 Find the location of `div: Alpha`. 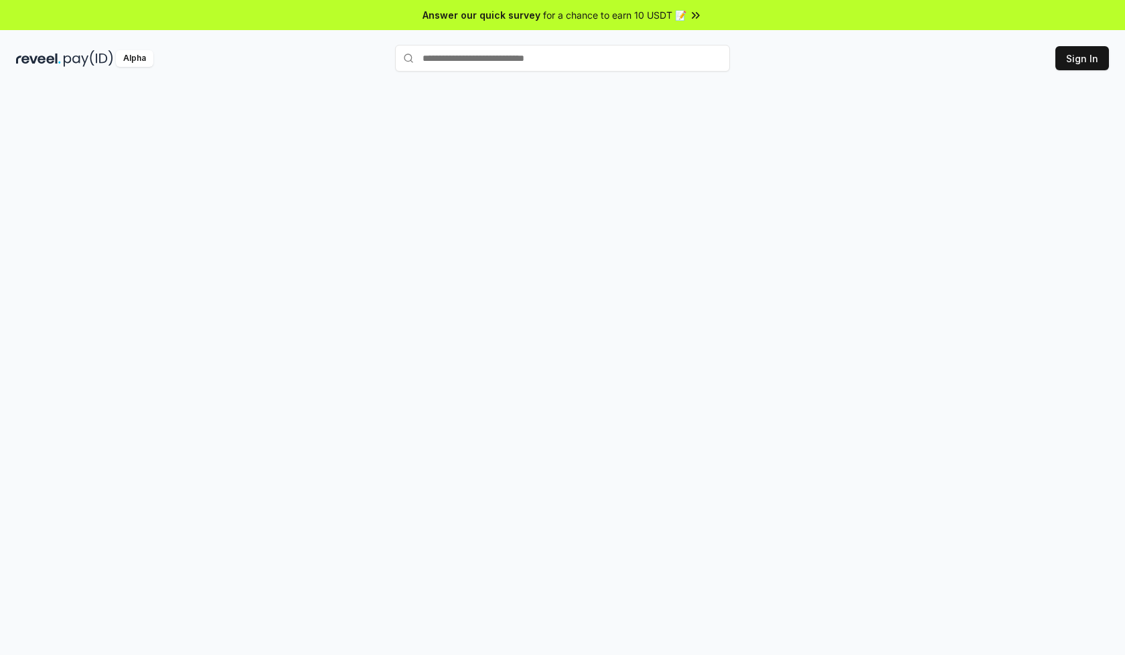

div: Alpha is located at coordinates (135, 58).